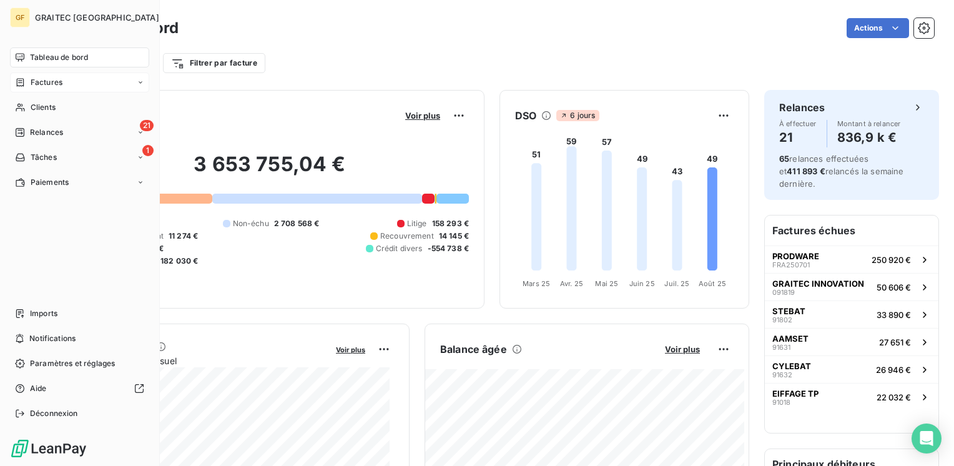 This screenshot has width=954, height=466. What do you see at coordinates (784, 159) in the screenshot?
I see `span: 65` at bounding box center [784, 159].